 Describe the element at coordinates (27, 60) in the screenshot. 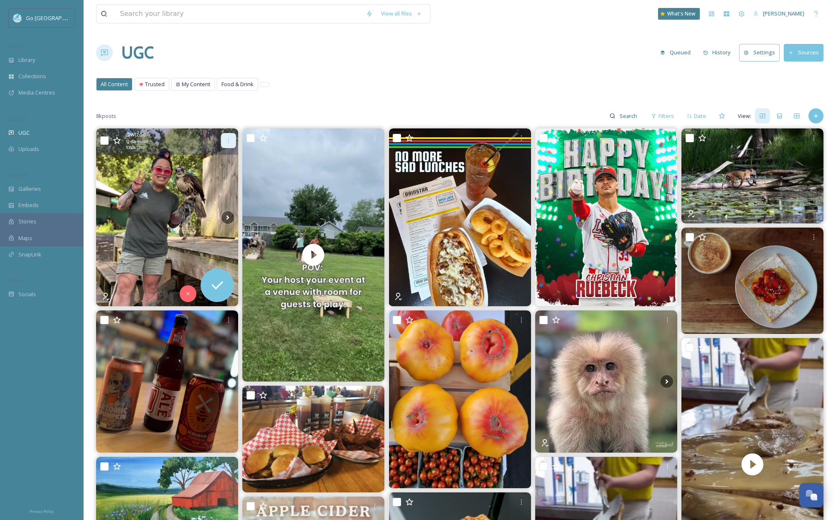

I see `span: Library` at that location.